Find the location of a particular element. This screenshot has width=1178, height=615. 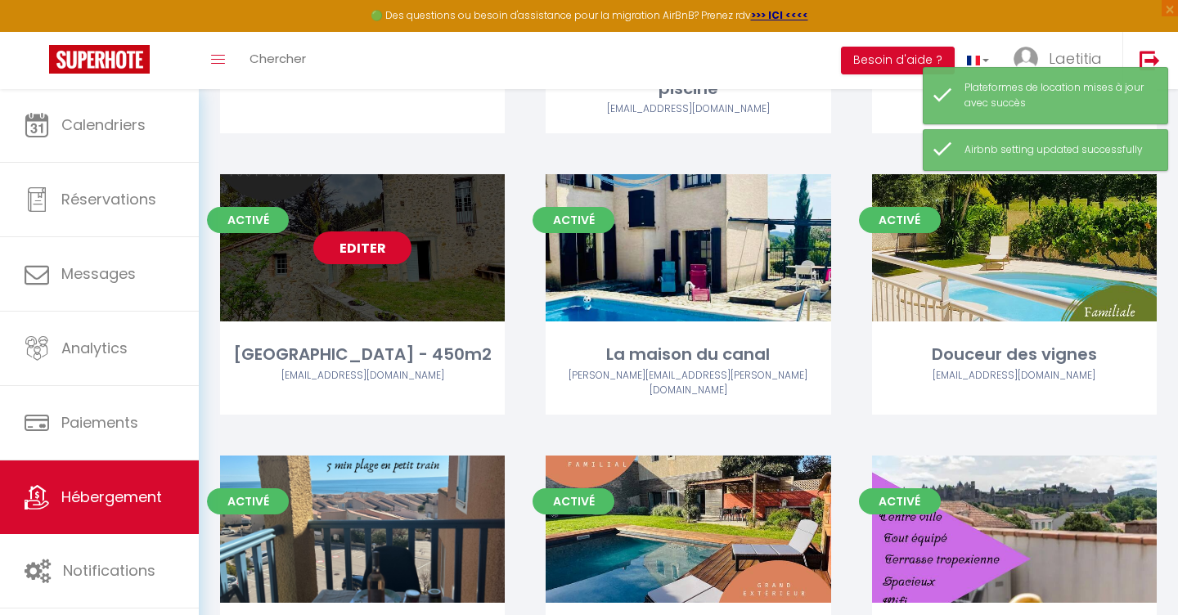

span: Réservations is located at coordinates (109, 199).